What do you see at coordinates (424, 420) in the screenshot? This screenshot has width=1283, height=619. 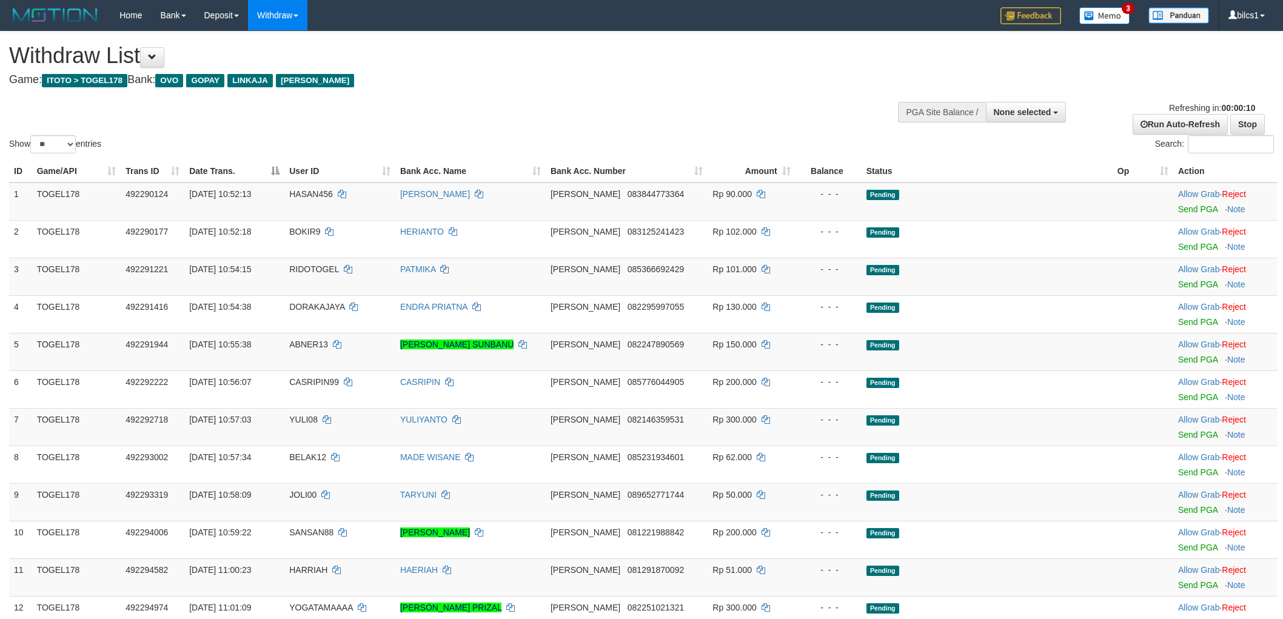 I see `a: YULIYANTO` at bounding box center [424, 420].